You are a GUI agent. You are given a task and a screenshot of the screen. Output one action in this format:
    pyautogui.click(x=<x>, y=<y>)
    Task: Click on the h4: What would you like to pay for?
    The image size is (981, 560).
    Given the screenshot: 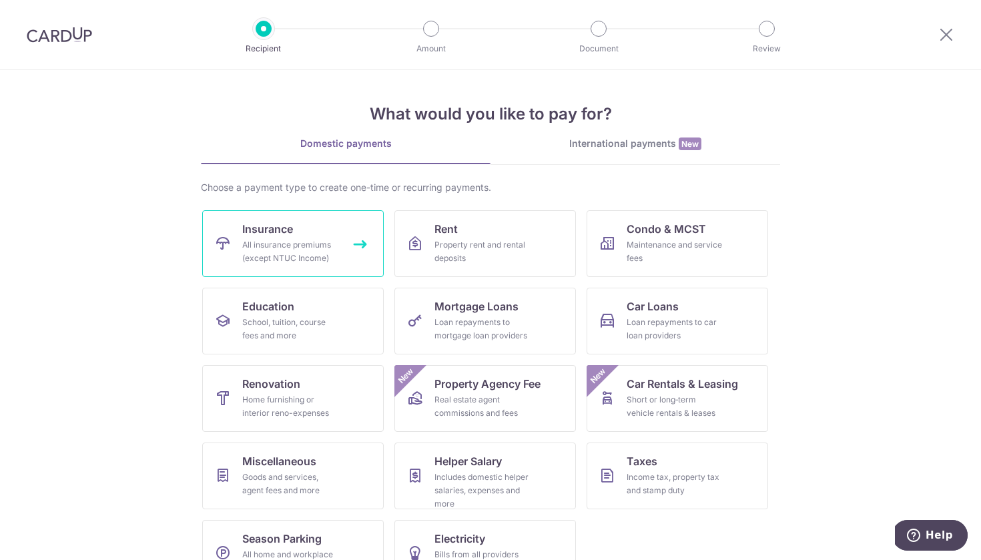 What is the action you would take?
    pyautogui.click(x=490, y=114)
    